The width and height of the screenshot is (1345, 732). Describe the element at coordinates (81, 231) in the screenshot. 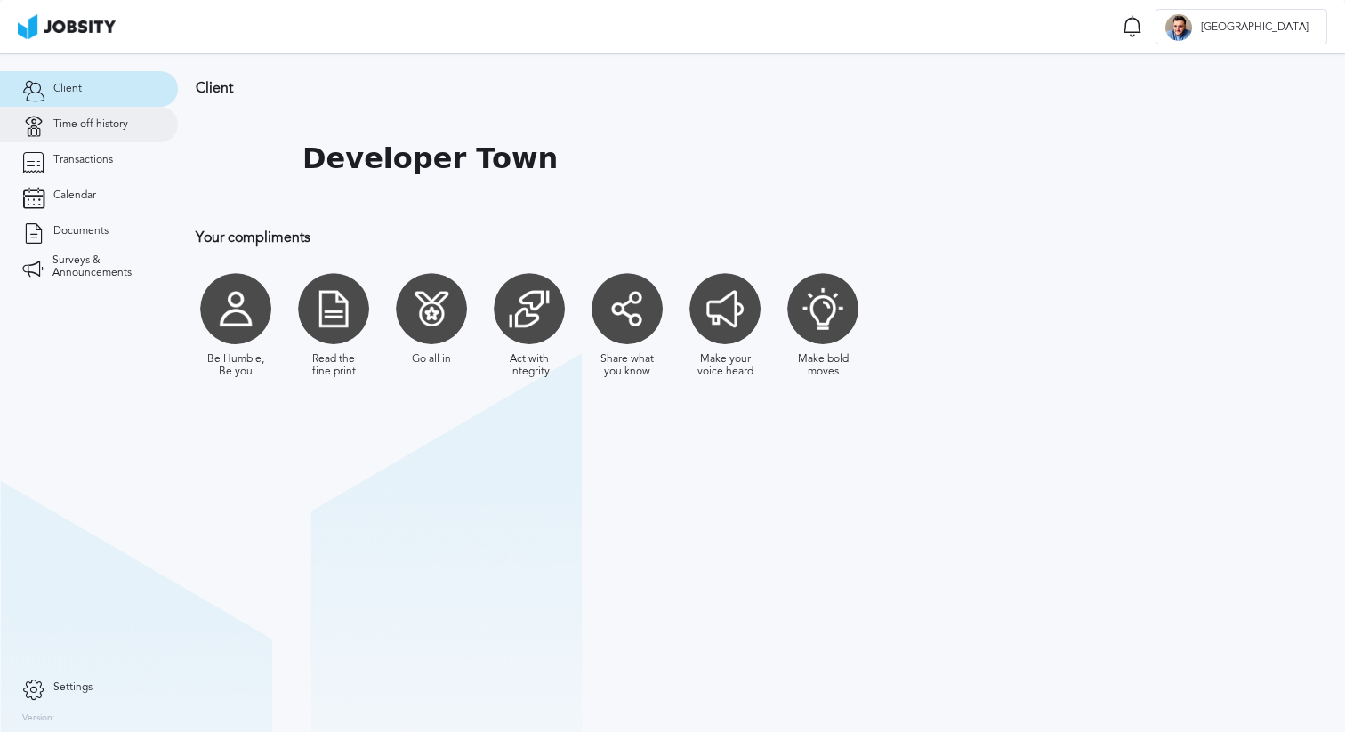

I see `span: Documents` at that location.